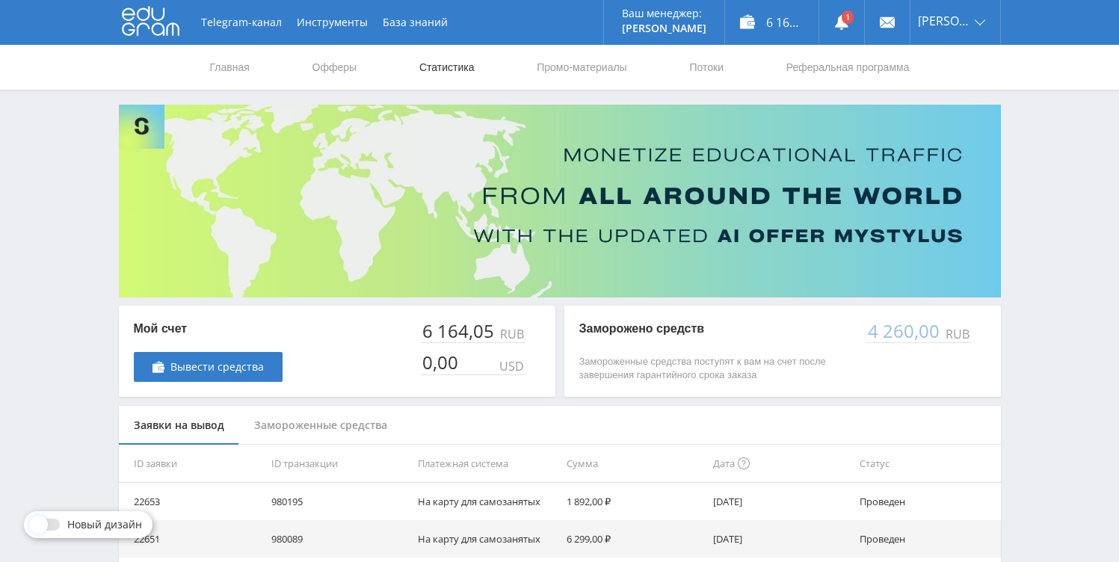 This screenshot has height=562, width=1119. Describe the element at coordinates (447, 67) in the screenshot. I see `a: Статистика` at that location.